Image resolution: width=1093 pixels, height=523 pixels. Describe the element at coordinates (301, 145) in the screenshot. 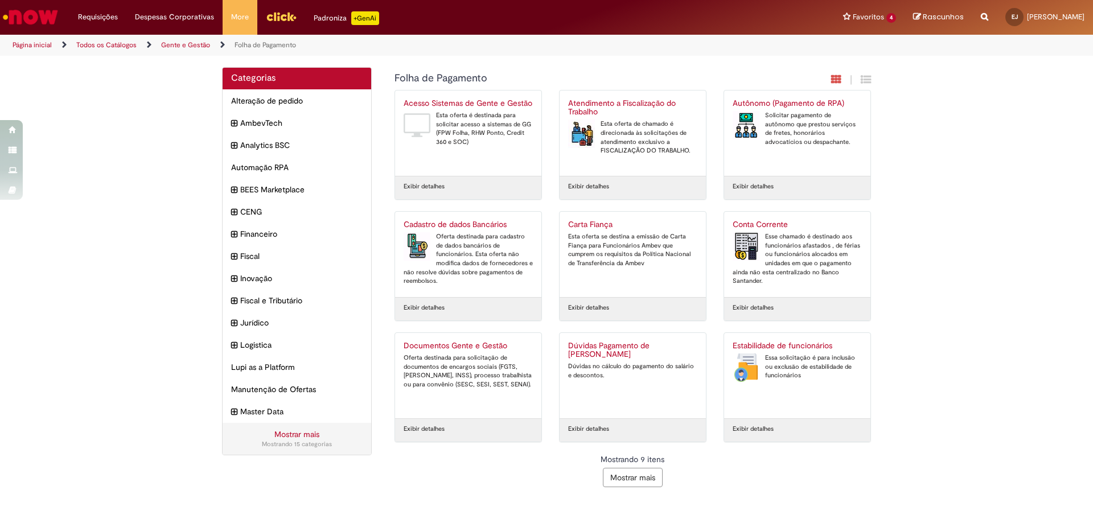

I see `span: Analytics BSC` at that location.